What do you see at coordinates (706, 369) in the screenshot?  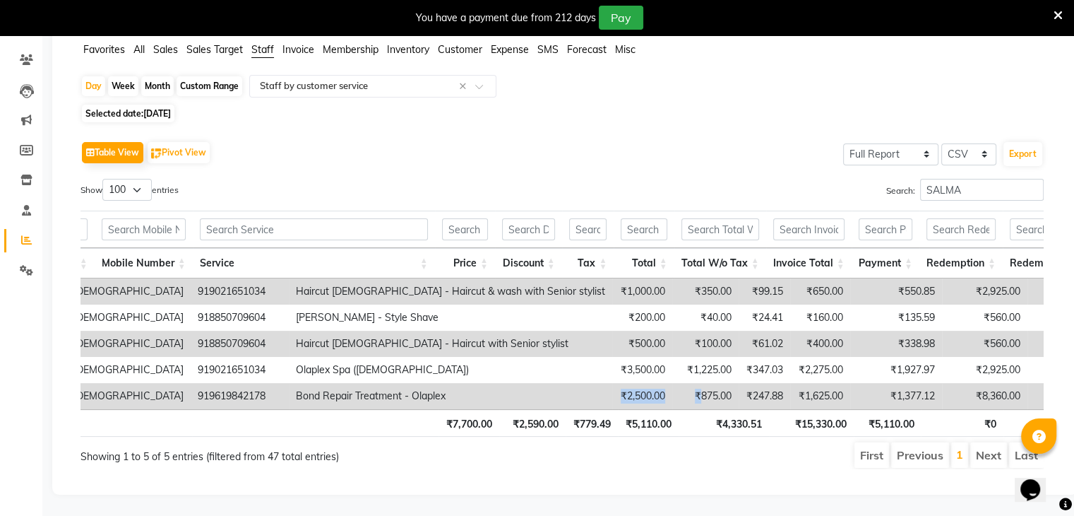 I see `td: ₹1,225.00` at bounding box center [706, 369].